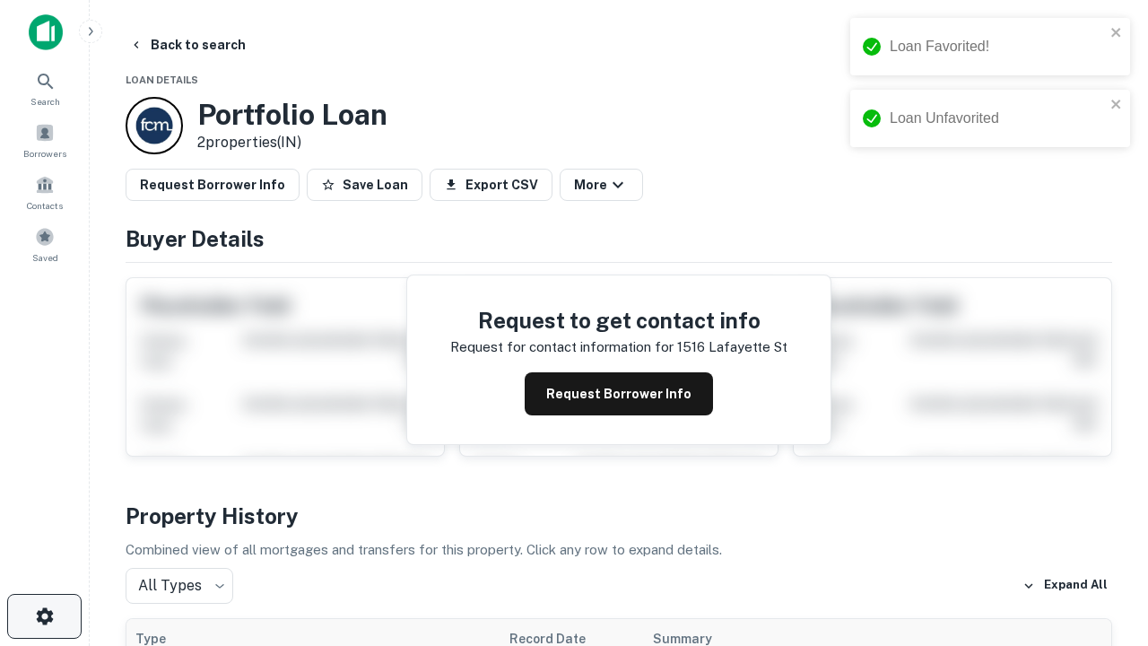 The height and width of the screenshot is (646, 1148). I want to click on span: Contacts, so click(45, 205).